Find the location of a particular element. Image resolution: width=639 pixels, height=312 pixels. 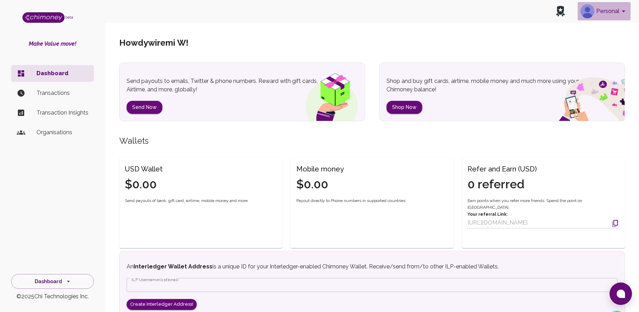

p: Transaction Insights is located at coordinates (62, 113).